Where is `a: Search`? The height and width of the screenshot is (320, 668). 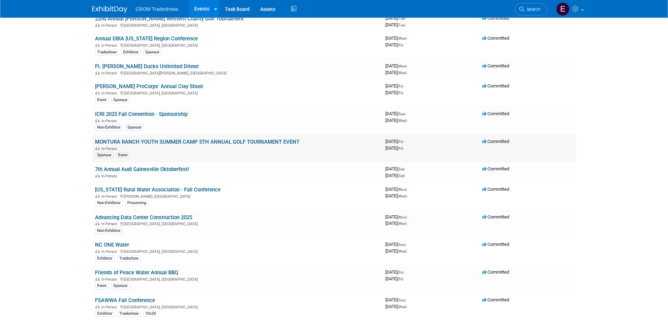
a: Search is located at coordinates (531, 9).